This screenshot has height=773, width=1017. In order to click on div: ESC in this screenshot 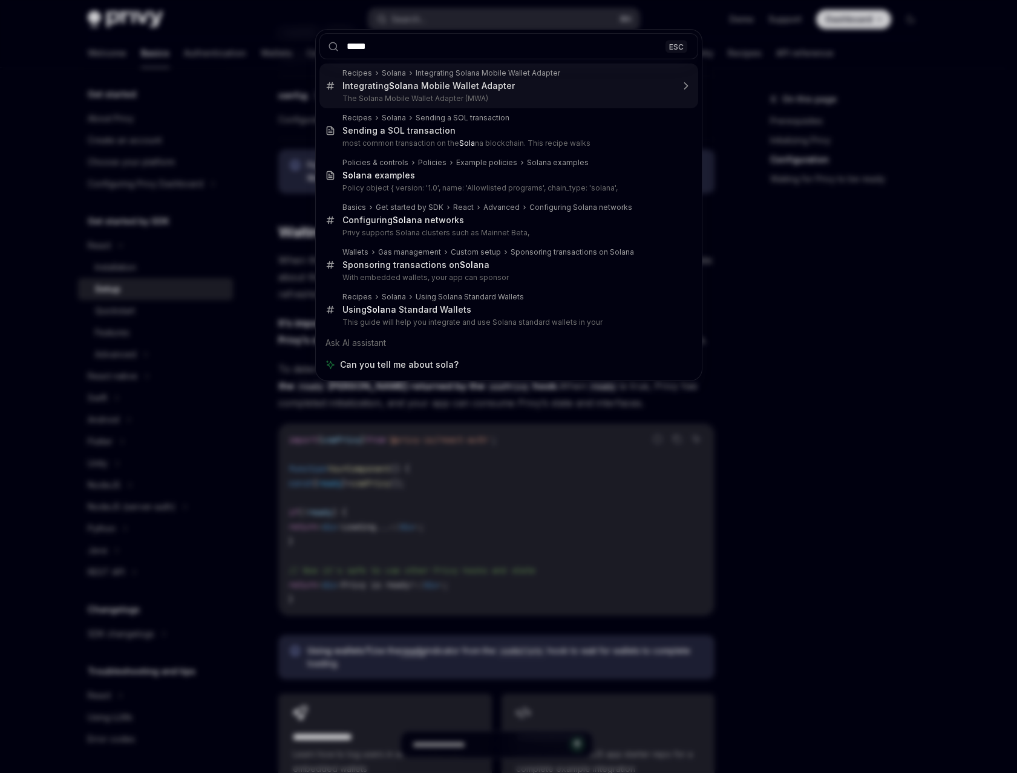, I will do `click(676, 46)`.